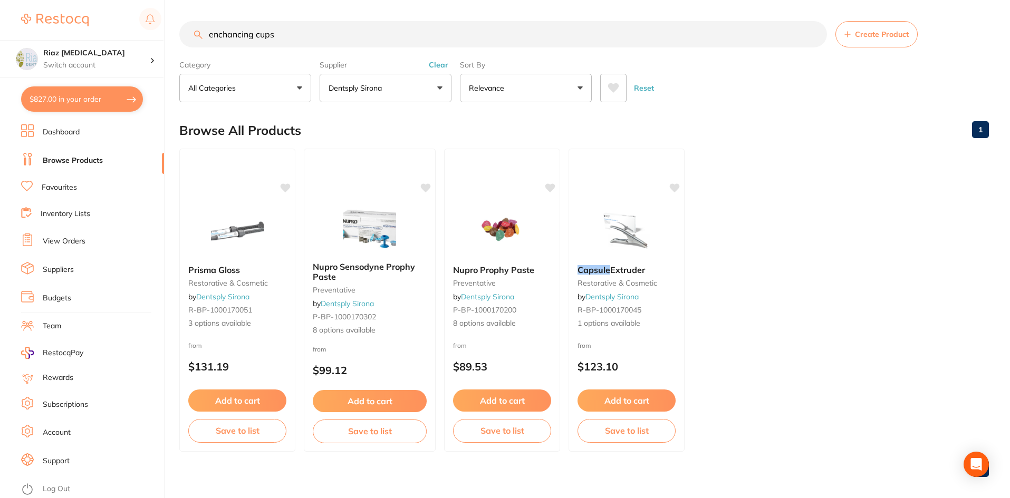  Describe the element at coordinates (56, 433) in the screenshot. I see `a: Account` at that location.